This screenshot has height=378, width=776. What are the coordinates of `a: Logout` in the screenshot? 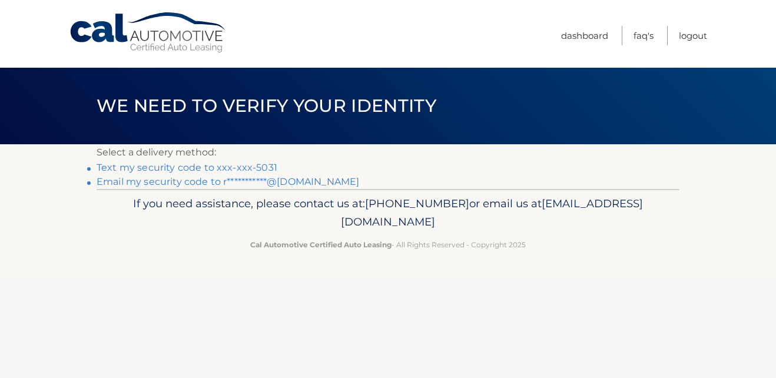 It's located at (693, 35).